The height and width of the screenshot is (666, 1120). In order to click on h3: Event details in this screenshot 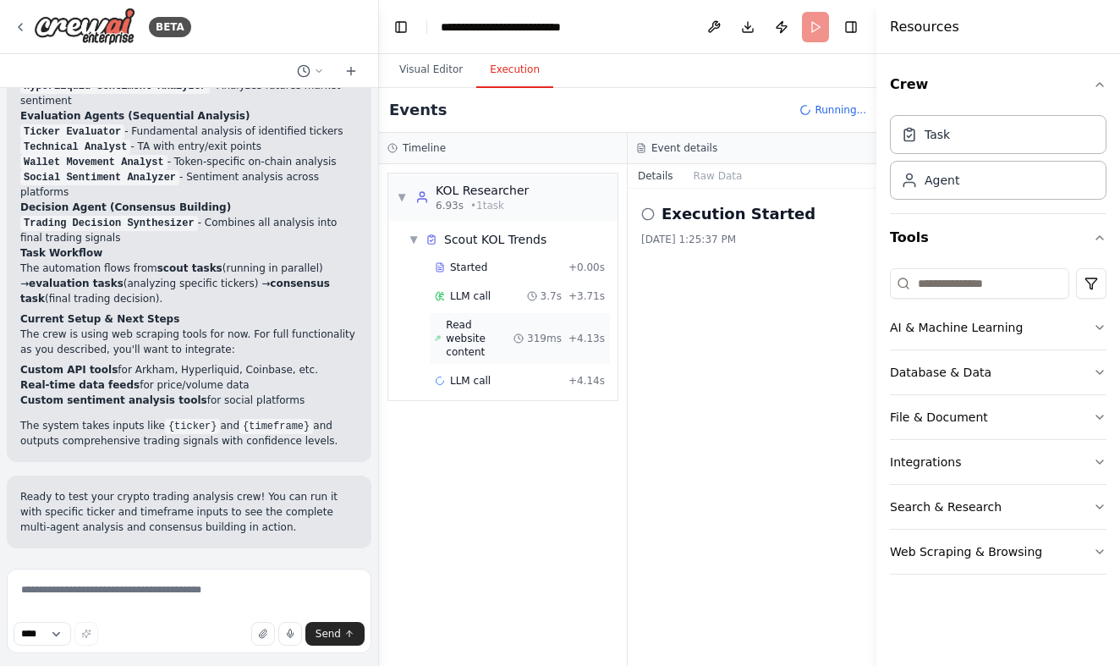, I will do `click(684, 148)`.